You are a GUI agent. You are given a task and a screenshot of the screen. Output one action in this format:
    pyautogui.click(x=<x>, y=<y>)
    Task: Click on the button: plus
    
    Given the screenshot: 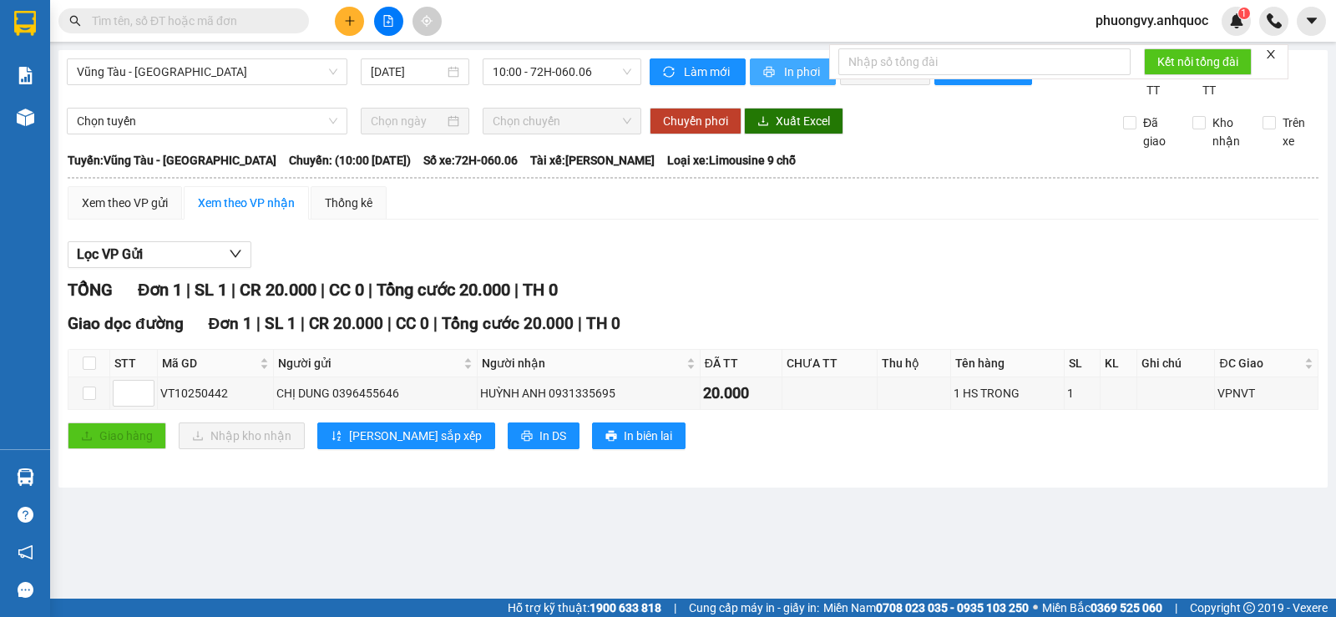 What is the action you would take?
    pyautogui.click(x=349, y=21)
    